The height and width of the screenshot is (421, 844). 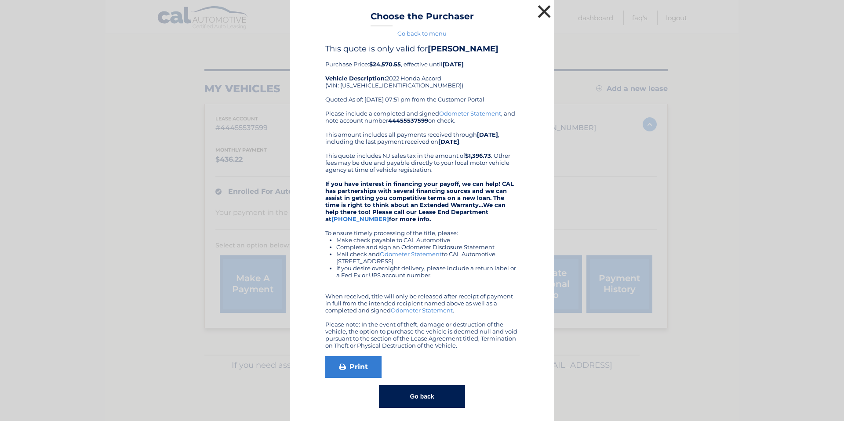 I want to click on h4: This quote is only valid for, so click(x=422, y=49).